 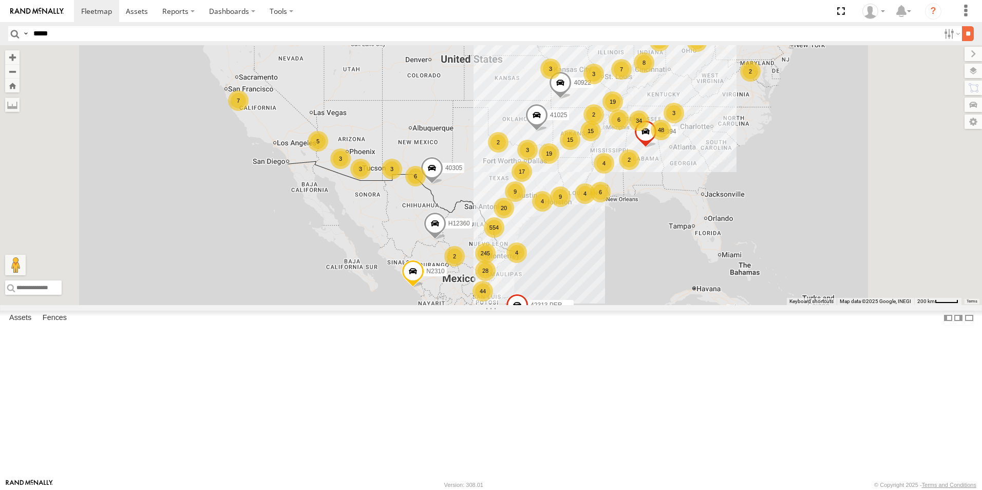 I want to click on div: Version: 308.01, so click(x=464, y=485).